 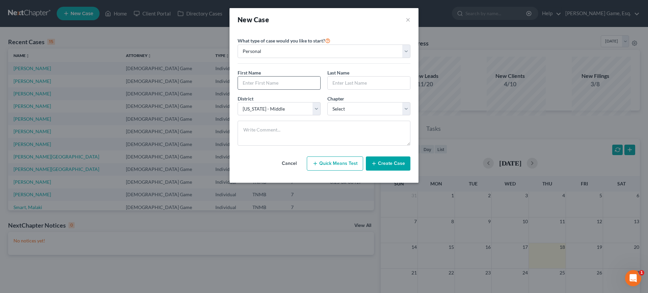 I want to click on span: First Name, so click(x=249, y=73).